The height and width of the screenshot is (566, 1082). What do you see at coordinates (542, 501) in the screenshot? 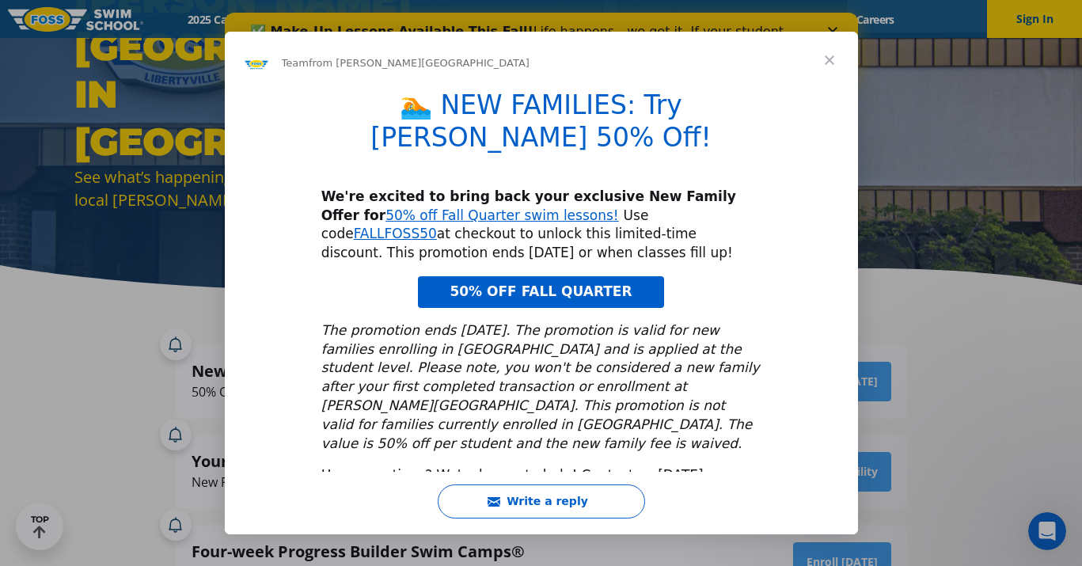
I see `button: Write a reply` at bounding box center [542, 501].